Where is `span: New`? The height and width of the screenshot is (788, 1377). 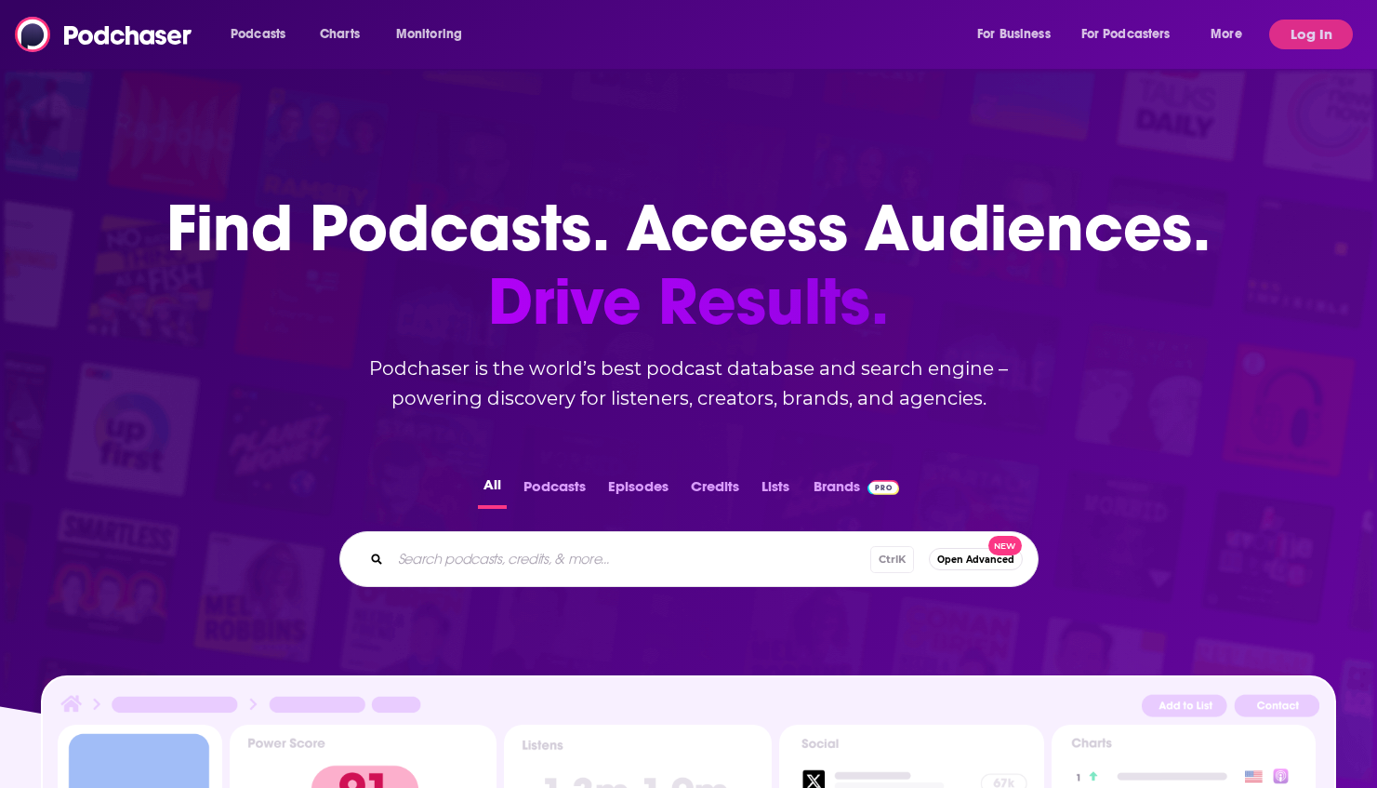
span: New is located at coordinates (1005, 545).